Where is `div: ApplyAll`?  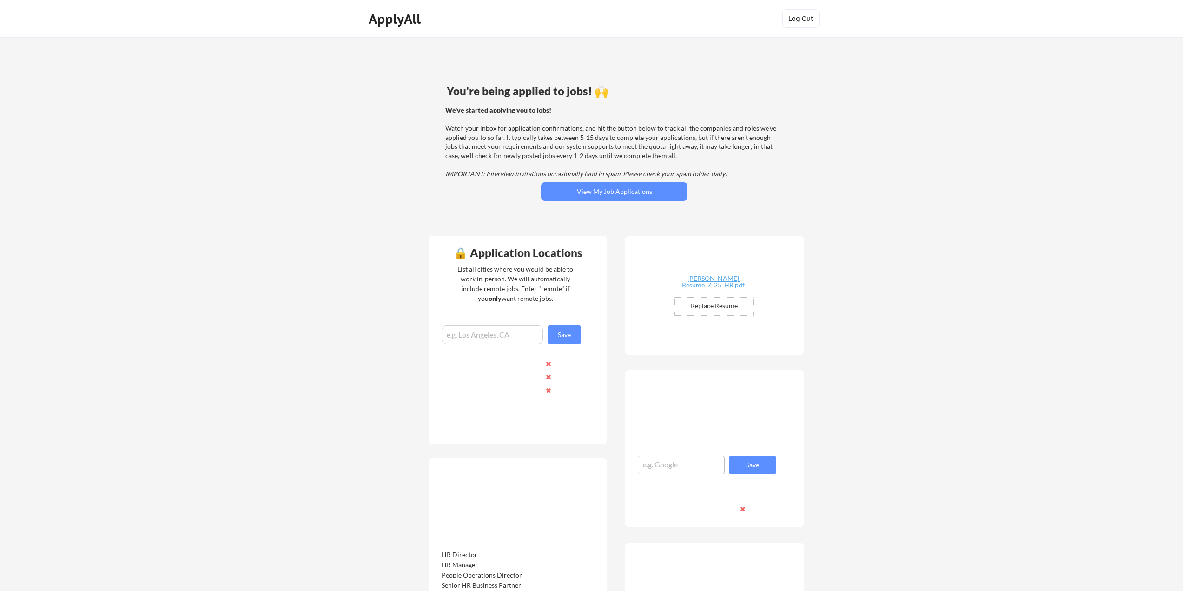 div: ApplyAll is located at coordinates (396, 19).